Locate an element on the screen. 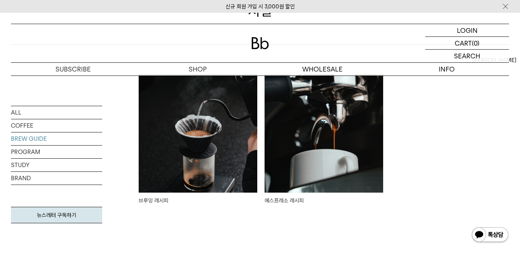 This screenshot has height=255, width=520. img: 카카오톡 채널 1:1 채팅 버튼 is located at coordinates (490, 235).